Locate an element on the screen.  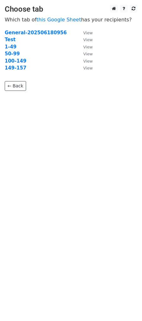
strong: 100-149 is located at coordinates (15, 61).